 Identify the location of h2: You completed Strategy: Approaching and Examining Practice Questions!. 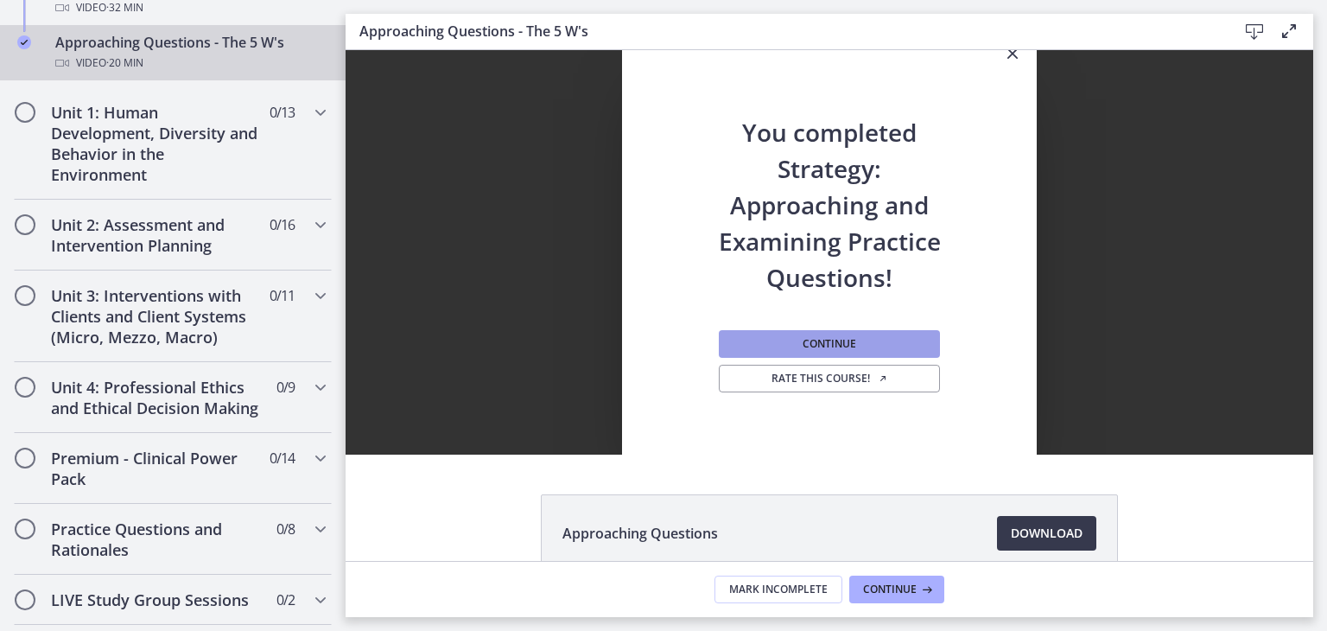
(829, 187).